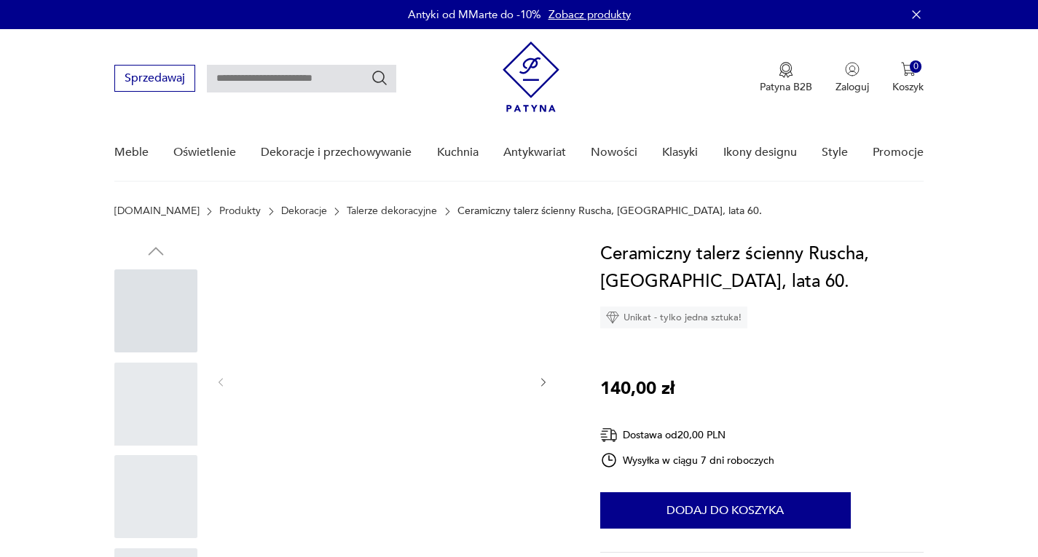  I want to click on div: 0, so click(916, 66).